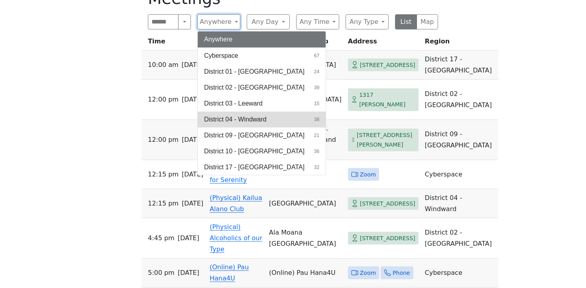  I want to click on th: Time, so click(174, 43).